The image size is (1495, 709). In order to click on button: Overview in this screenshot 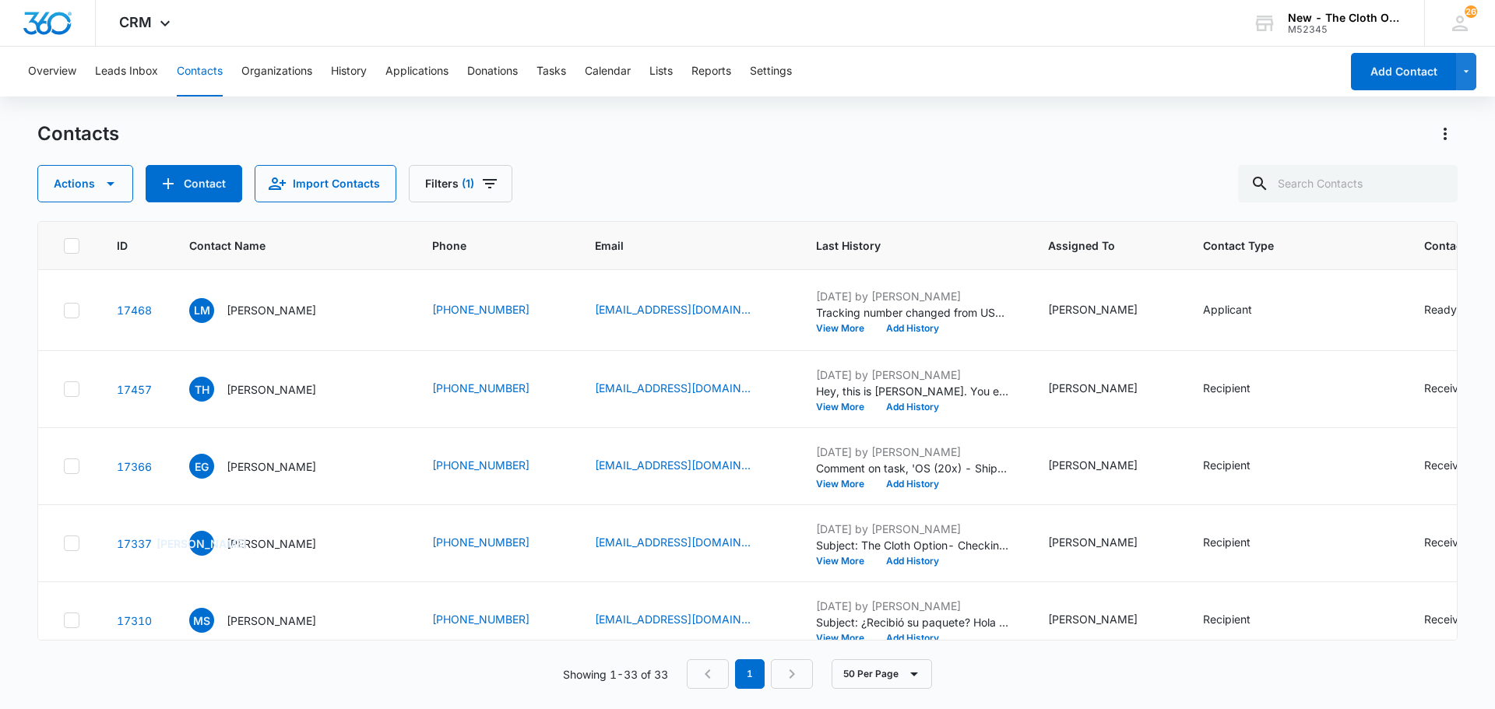, I will do `click(52, 72)`.